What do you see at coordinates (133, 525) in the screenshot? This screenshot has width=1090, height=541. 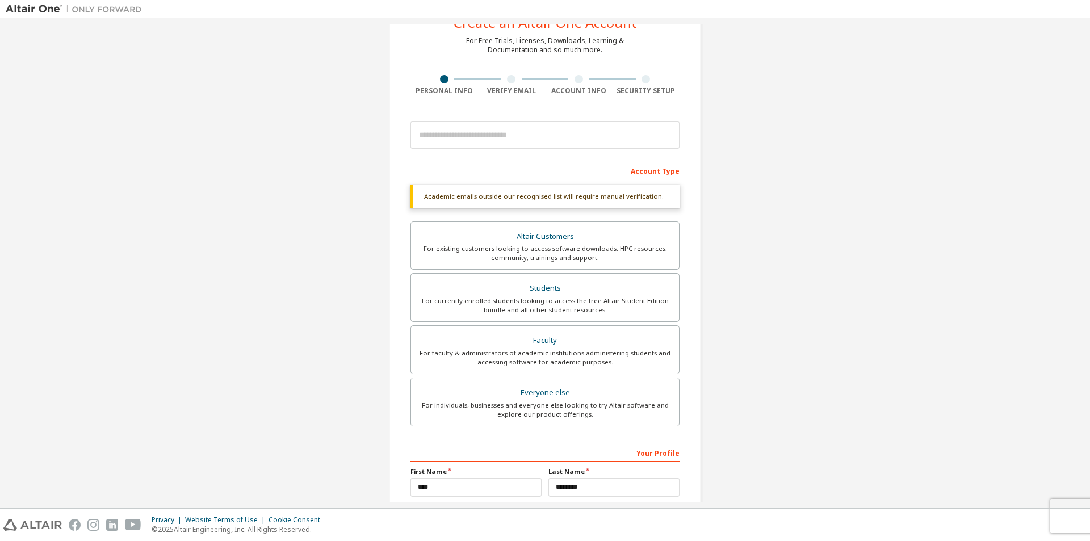 I see `img: youtube.svg` at bounding box center [133, 525].